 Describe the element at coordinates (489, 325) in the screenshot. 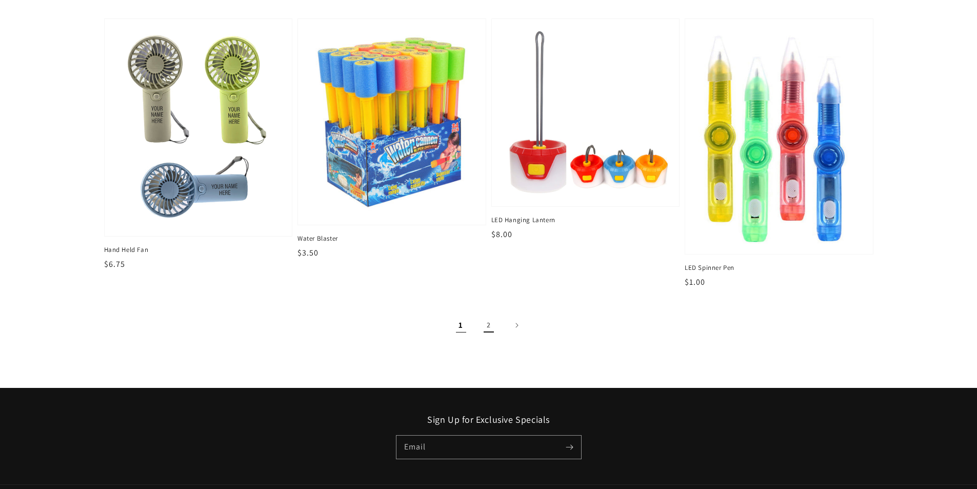

I see `nav: Pagination` at that location.